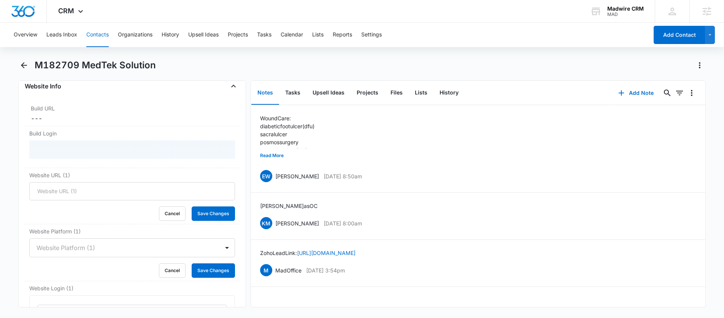 This screenshot has height=318, width=724. I want to click on label: Build URL, so click(132, 108).